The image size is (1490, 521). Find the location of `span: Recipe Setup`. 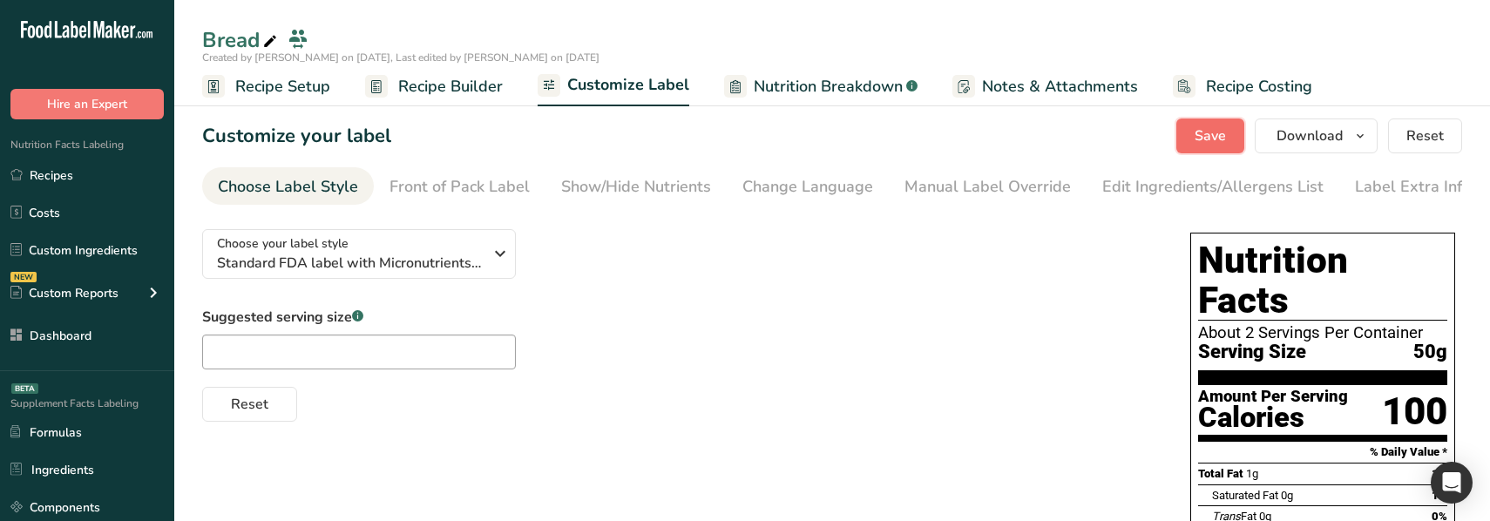

span: Recipe Setup is located at coordinates (282, 86).